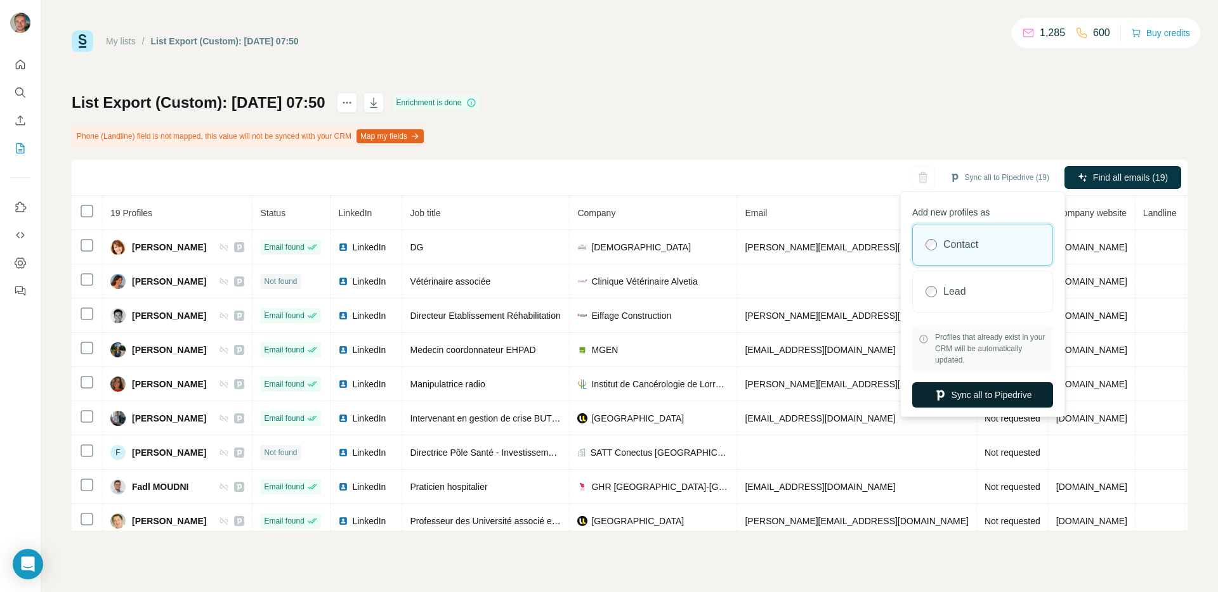  What do you see at coordinates (660, 384) in the screenshot?
I see `span: Institut de Cancérologie de Lorraine - ICL` at bounding box center [660, 384].